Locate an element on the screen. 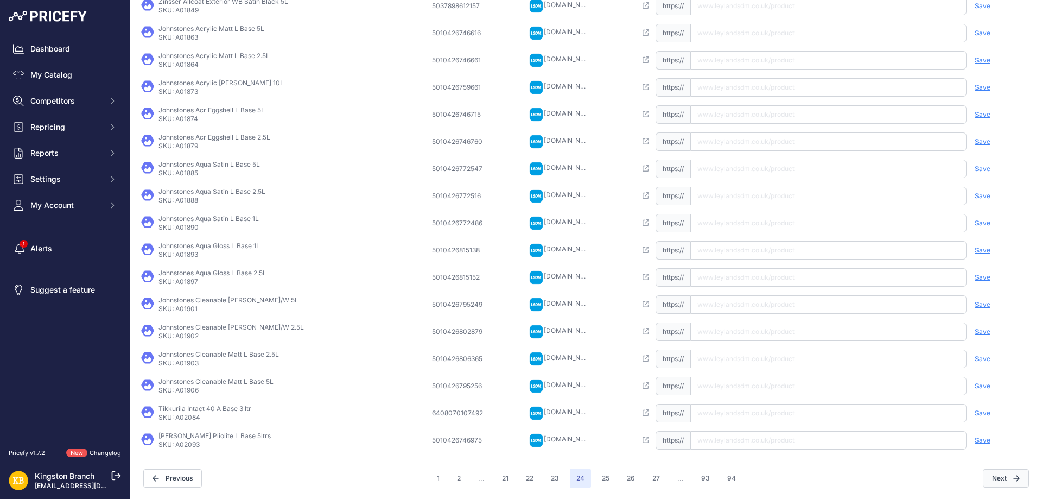 This screenshot has width=1042, height=499. div: 5010426772486 is located at coordinates (459, 223).